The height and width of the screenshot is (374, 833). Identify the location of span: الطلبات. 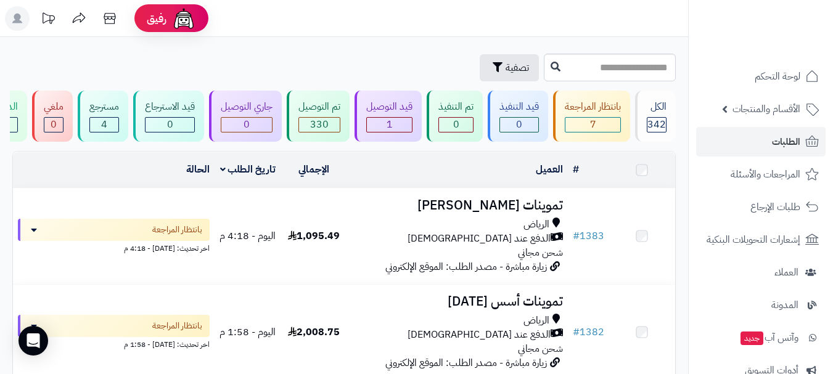
(786, 142).